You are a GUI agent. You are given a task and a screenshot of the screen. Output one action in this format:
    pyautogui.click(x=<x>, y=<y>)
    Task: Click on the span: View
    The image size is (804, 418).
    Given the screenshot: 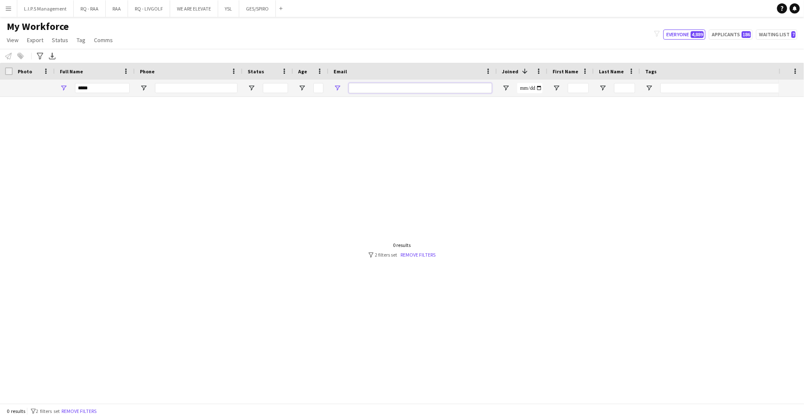 What is the action you would take?
    pyautogui.click(x=13, y=40)
    